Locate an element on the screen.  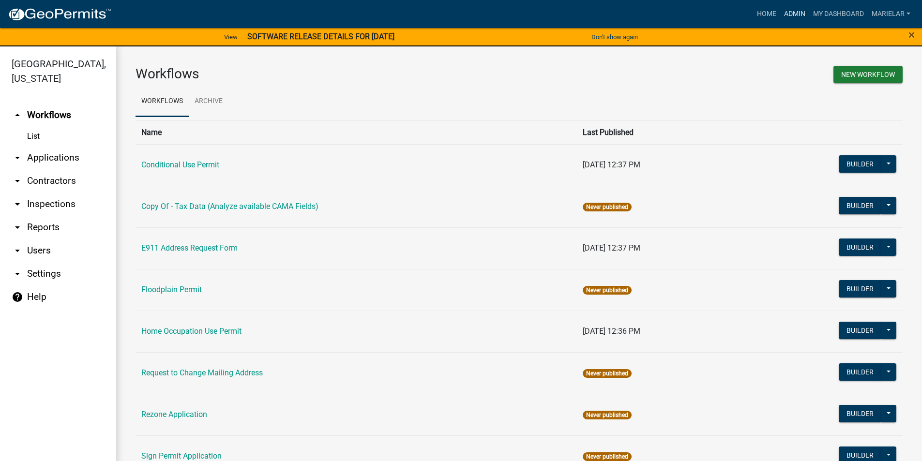
a: E911 Address Request Form is located at coordinates (189, 248).